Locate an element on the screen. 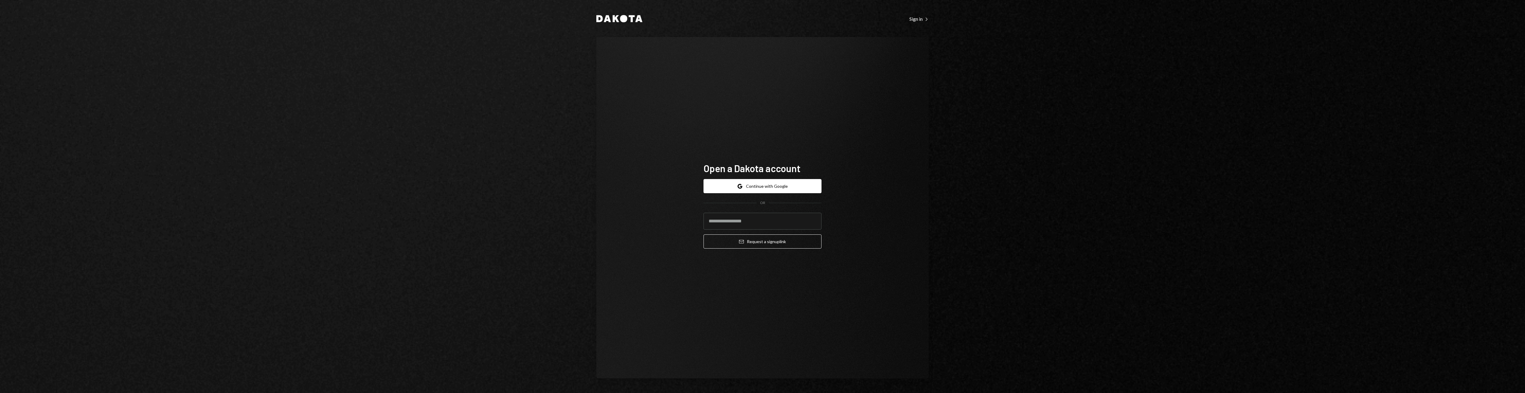 This screenshot has width=1525, height=393. div: Sign in is located at coordinates (919, 19).